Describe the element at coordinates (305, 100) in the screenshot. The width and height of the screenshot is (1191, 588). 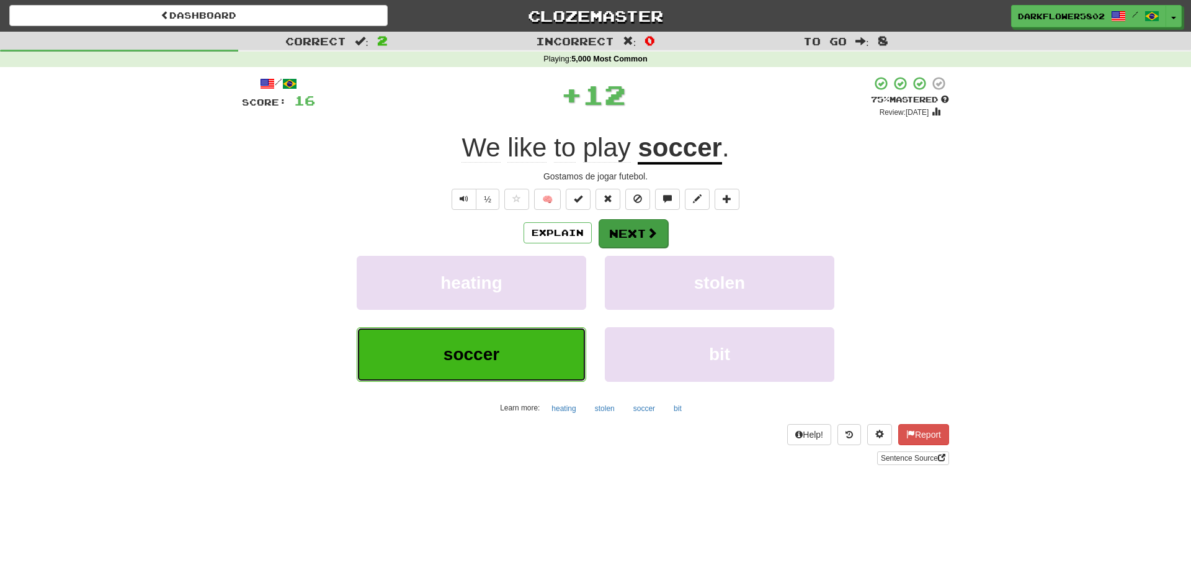
I see `span: 16` at that location.